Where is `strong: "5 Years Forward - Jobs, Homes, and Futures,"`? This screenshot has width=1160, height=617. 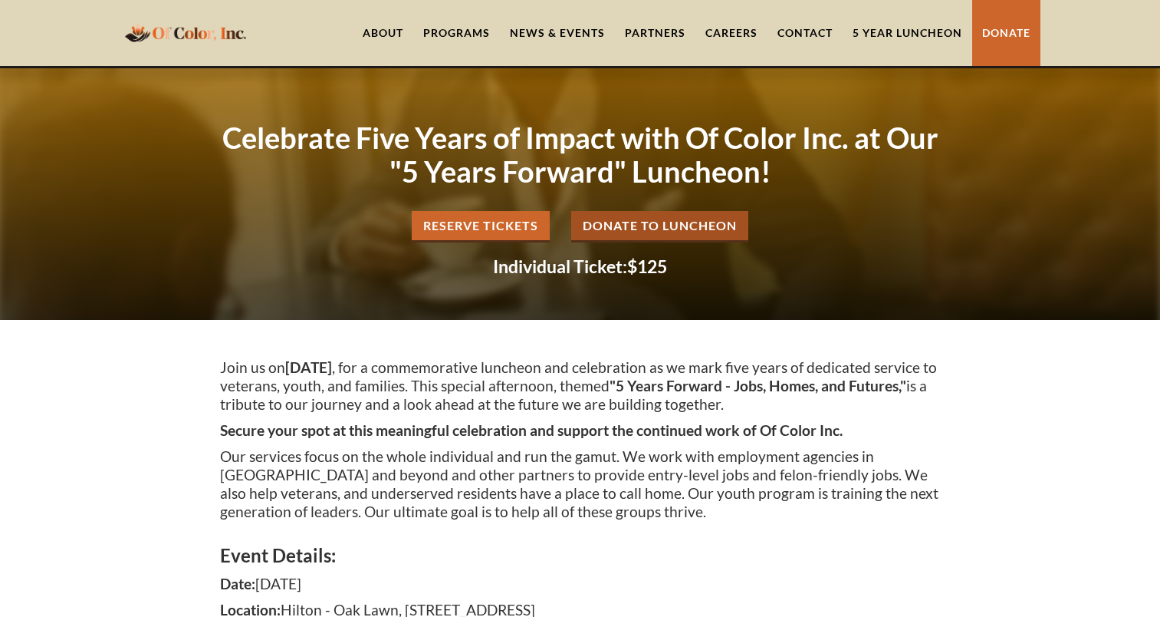
strong: "5 Years Forward - Jobs, Homes, and Futures," is located at coordinates (758, 385).